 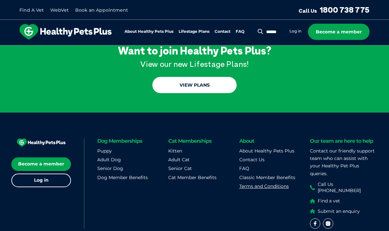 What do you see at coordinates (194, 48) in the screenshot?
I see `span: Proactive, preventative wellness program designed to keep your pet healthier and happier for longer` at bounding box center [194, 48].